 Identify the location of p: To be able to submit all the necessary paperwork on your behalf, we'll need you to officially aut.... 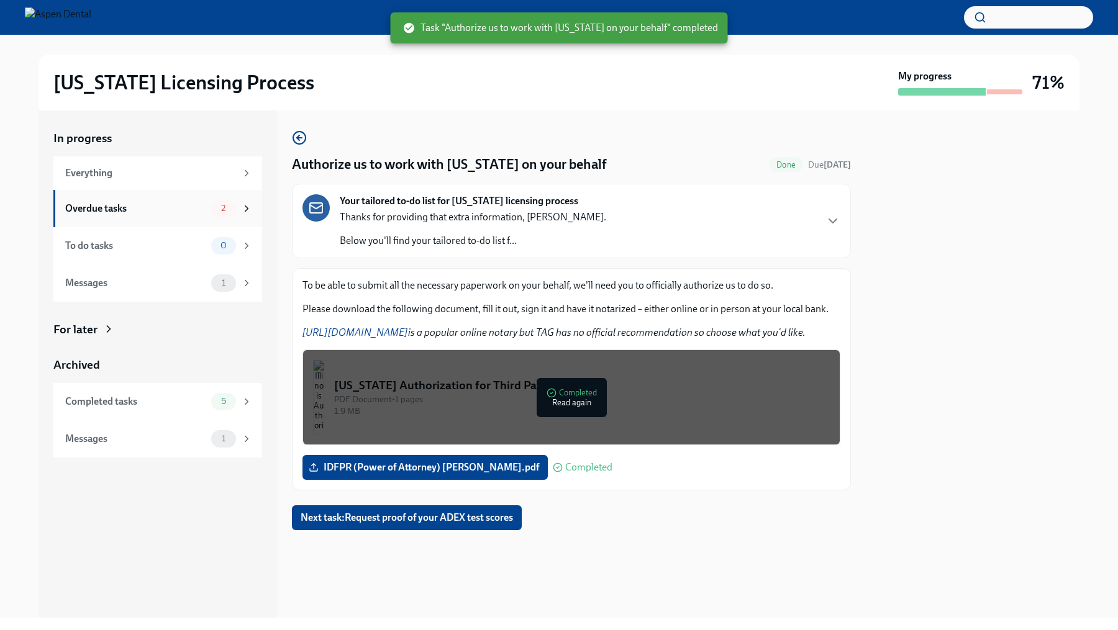
(571, 286).